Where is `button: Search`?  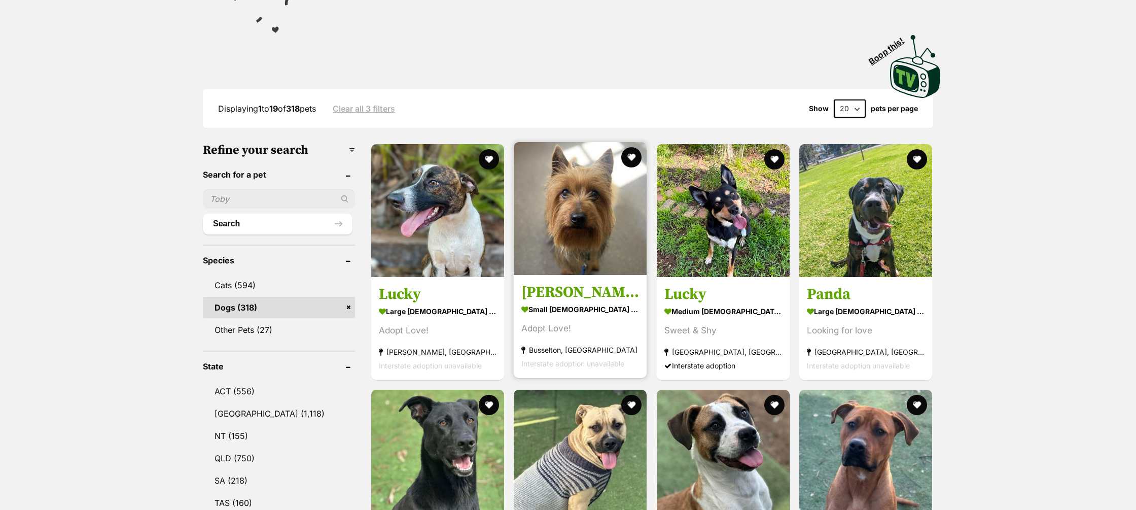
button: Search is located at coordinates (277, 224).